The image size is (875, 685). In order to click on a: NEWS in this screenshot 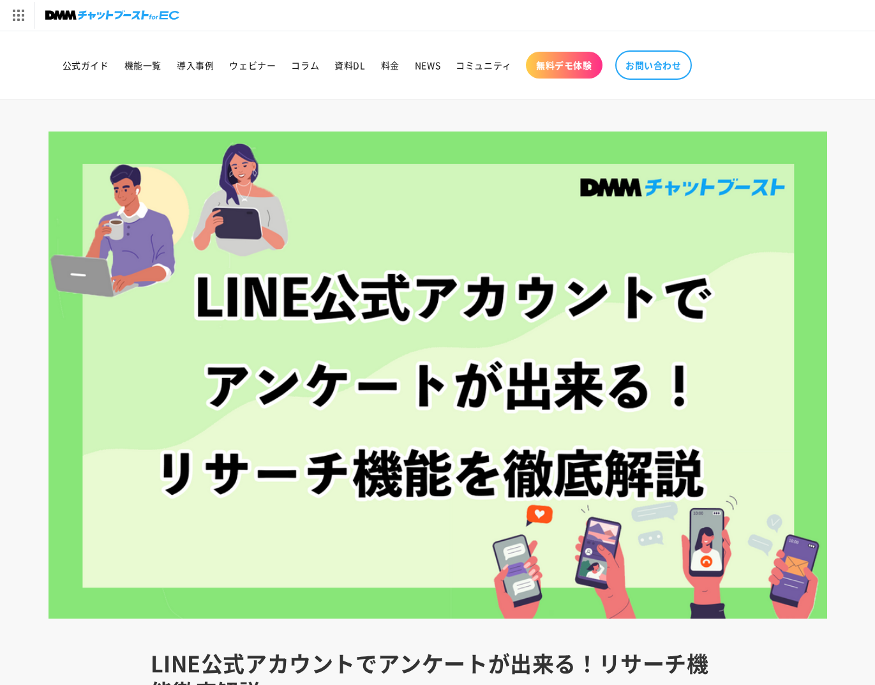, I will do `click(428, 65)`.